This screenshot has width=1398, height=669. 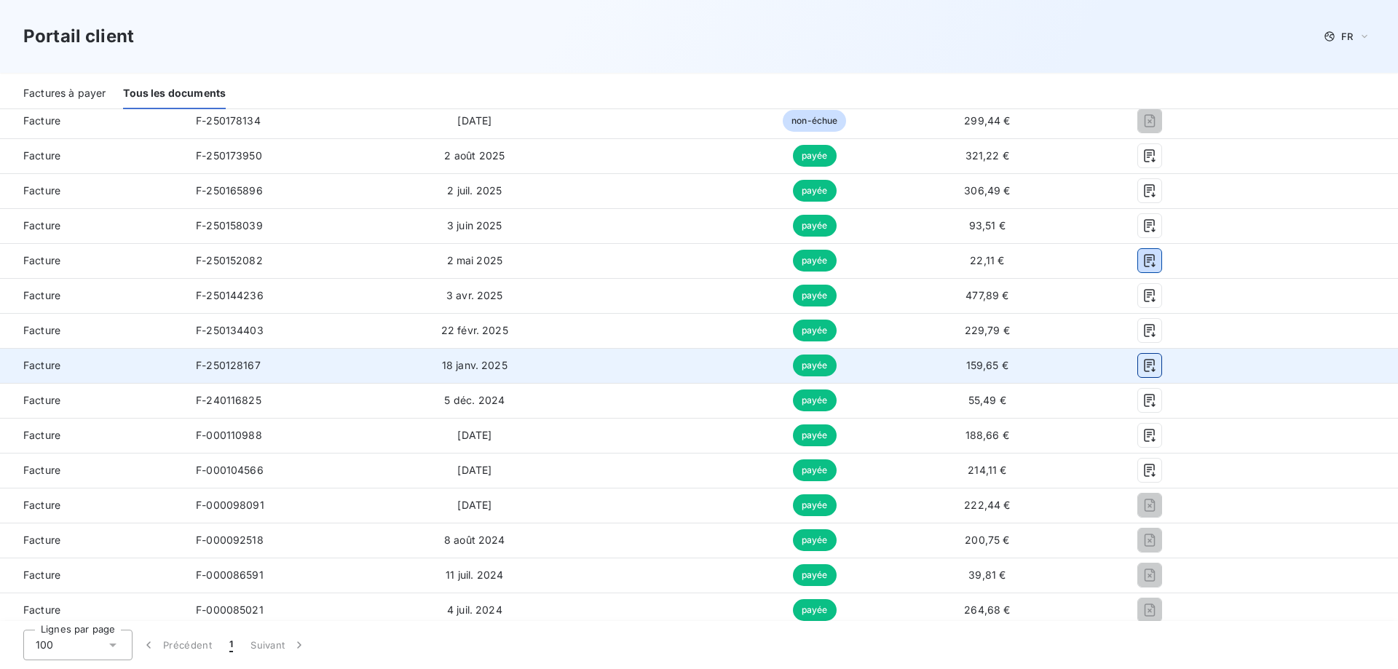 What do you see at coordinates (44, 645) in the screenshot?
I see `span: 100` at bounding box center [44, 645].